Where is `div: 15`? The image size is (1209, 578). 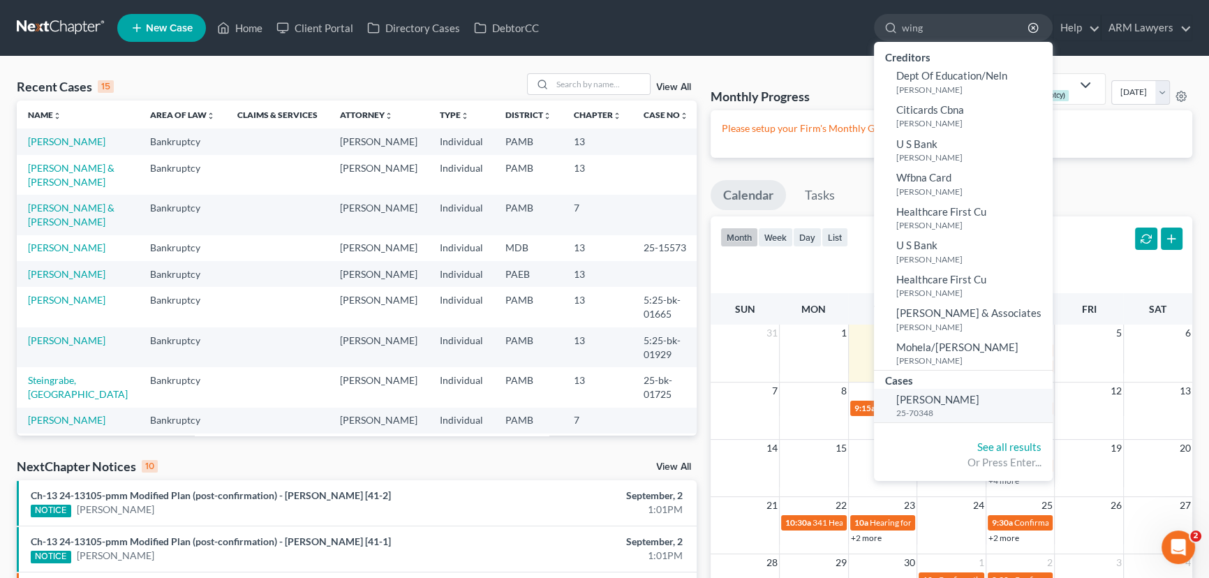
div: 15 is located at coordinates (105, 87).